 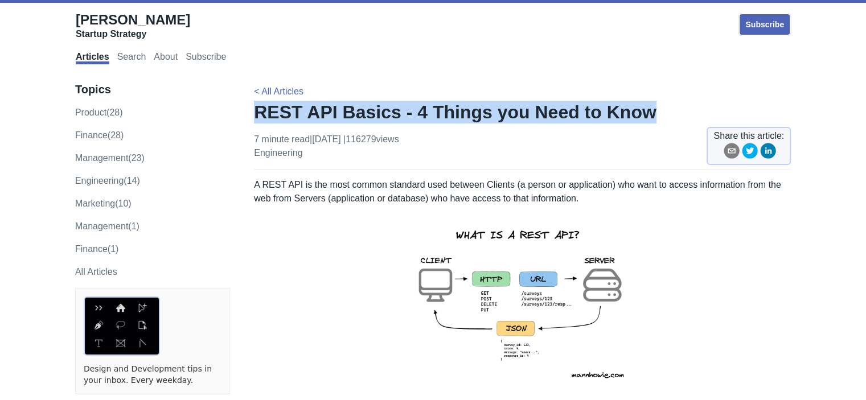 What do you see at coordinates (133, 34) in the screenshot?
I see `div: Startup Strategy` at bounding box center [133, 34].